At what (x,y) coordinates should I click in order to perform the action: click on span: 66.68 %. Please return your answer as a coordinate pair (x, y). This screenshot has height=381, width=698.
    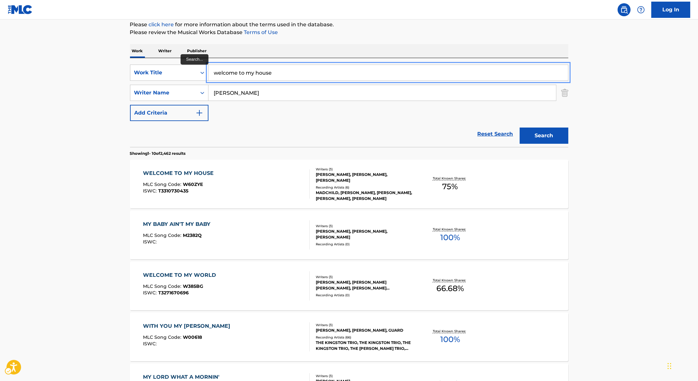
    Looking at the image, I should click on (450, 288).